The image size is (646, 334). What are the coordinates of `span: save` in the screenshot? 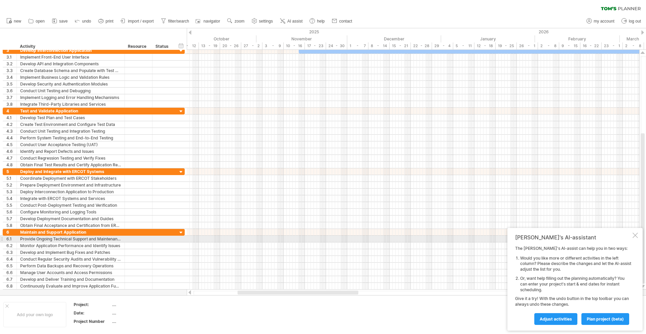 It's located at (63, 21).